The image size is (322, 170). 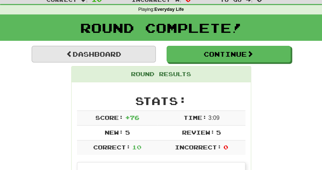 What do you see at coordinates (137, 147) in the screenshot?
I see `span: 10` at bounding box center [137, 147].